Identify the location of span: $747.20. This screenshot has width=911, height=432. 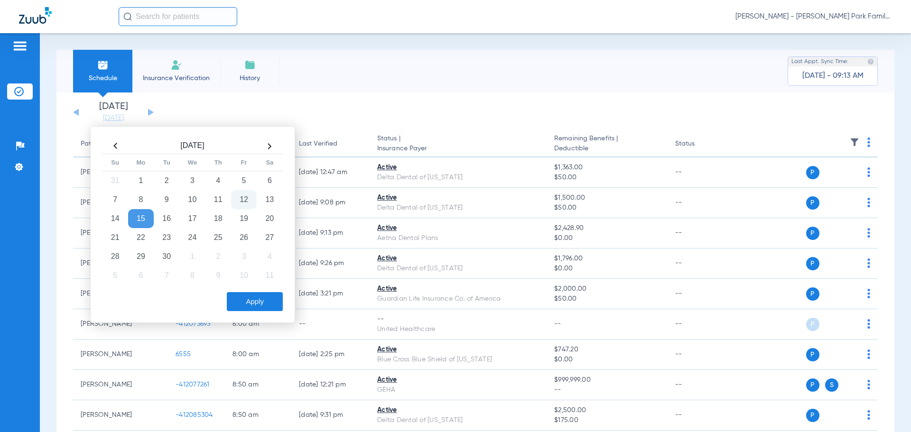
(607, 350).